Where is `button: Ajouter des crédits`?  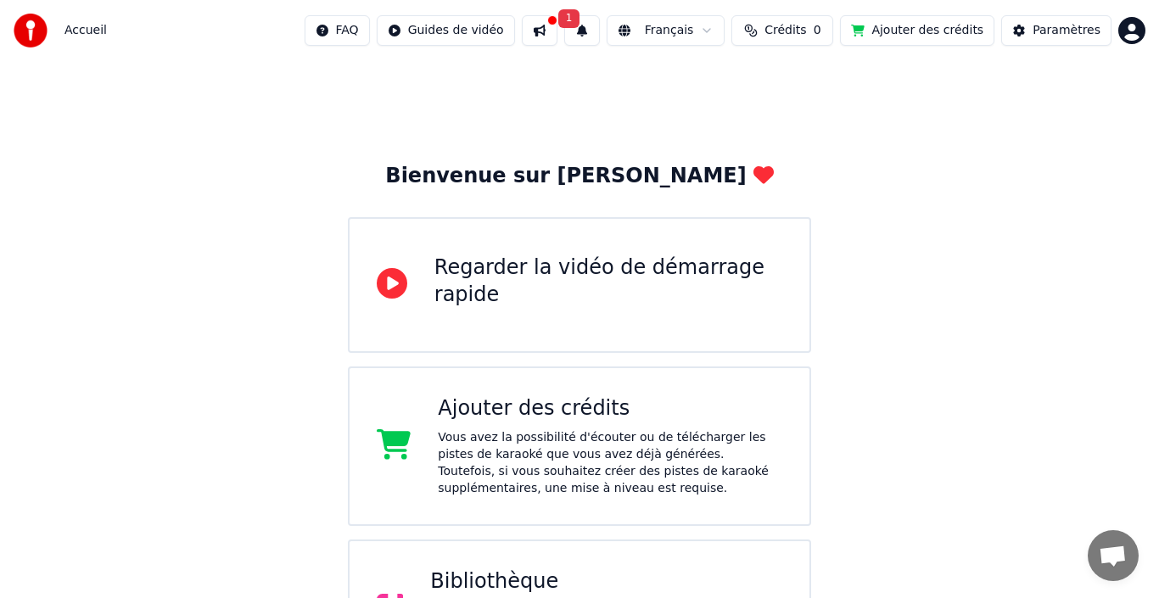
button: Ajouter des crédits is located at coordinates (917, 31).